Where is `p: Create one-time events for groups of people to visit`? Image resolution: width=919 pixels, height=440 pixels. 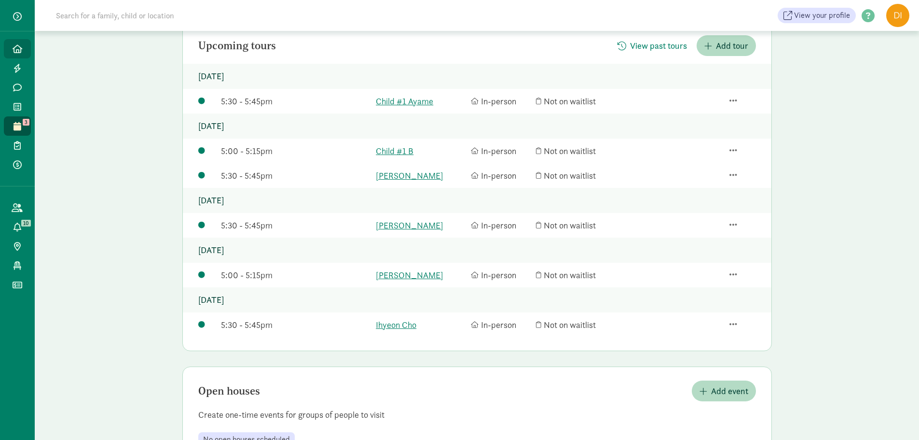 p: Create one-time events for groups of people to visit is located at coordinates (477, 414).